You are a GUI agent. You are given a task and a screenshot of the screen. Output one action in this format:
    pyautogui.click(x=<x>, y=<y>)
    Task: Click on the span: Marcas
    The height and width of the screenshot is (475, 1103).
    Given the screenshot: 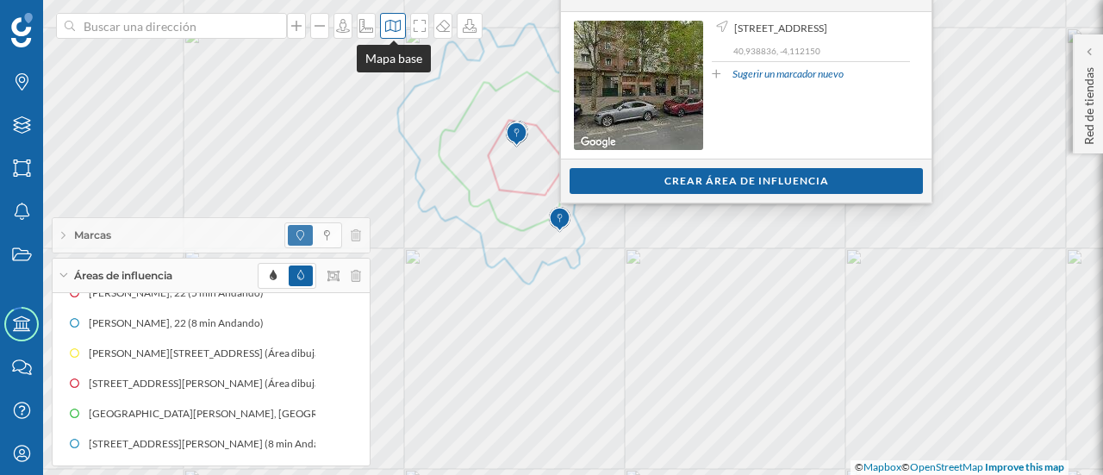 What is the action you would take?
    pyautogui.click(x=92, y=235)
    